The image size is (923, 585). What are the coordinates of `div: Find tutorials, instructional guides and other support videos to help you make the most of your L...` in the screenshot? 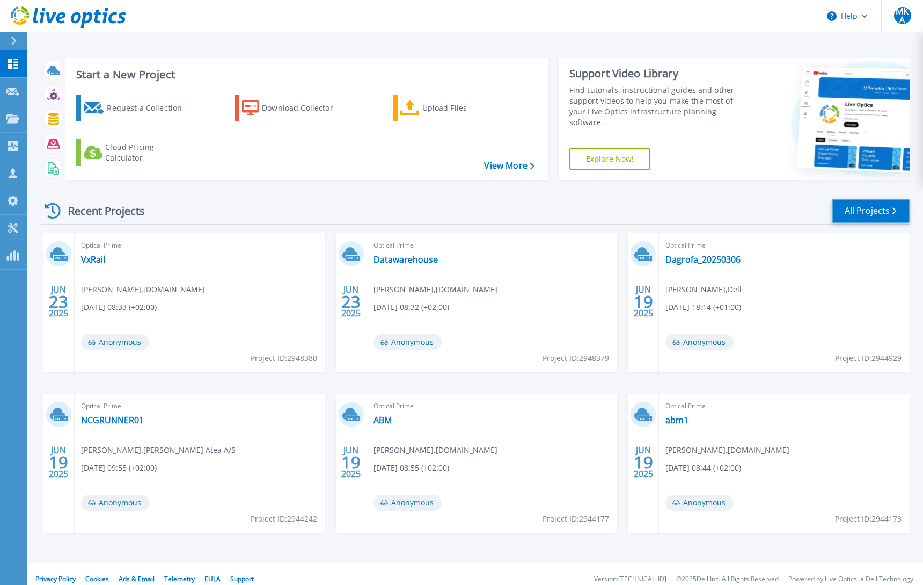 It's located at (658, 106).